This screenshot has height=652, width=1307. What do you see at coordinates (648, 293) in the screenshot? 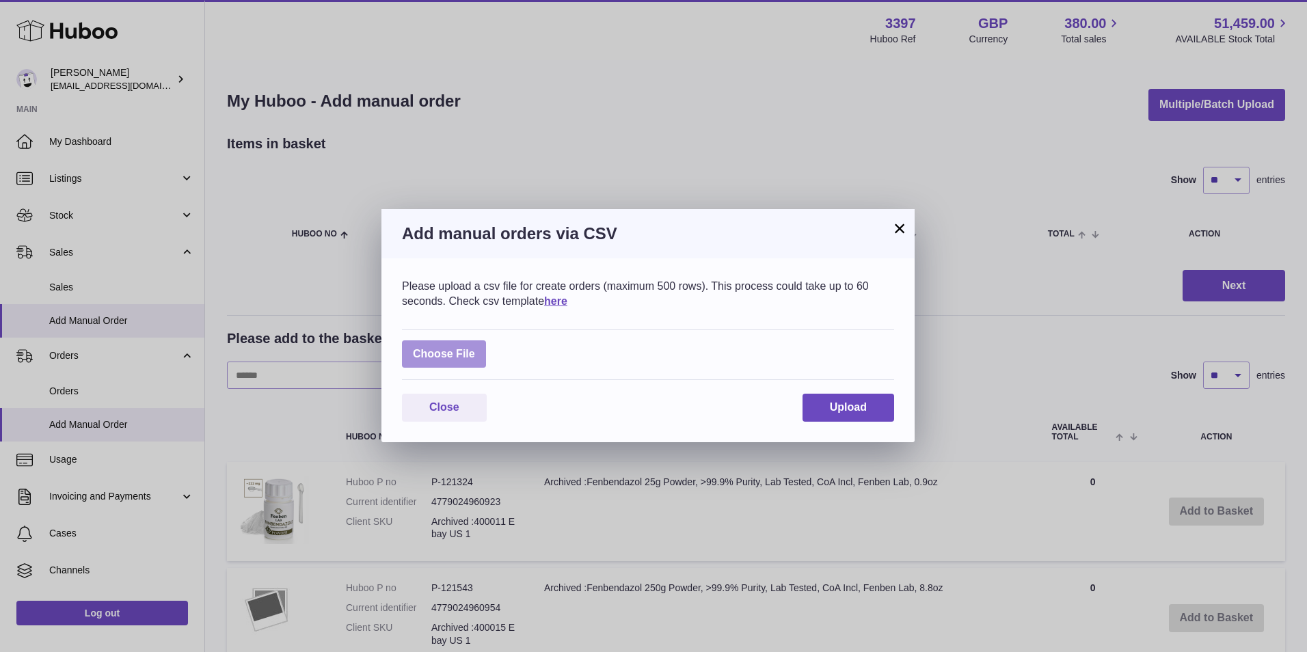
I see `div: Please upload a csv file for create orders (maximum 500 rows). This process could take up to 60 s...` at bounding box center [648, 293].